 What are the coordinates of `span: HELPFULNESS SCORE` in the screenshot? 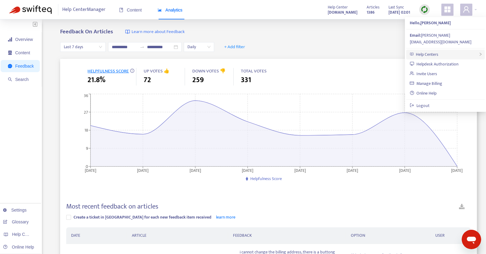 It's located at (108, 71).